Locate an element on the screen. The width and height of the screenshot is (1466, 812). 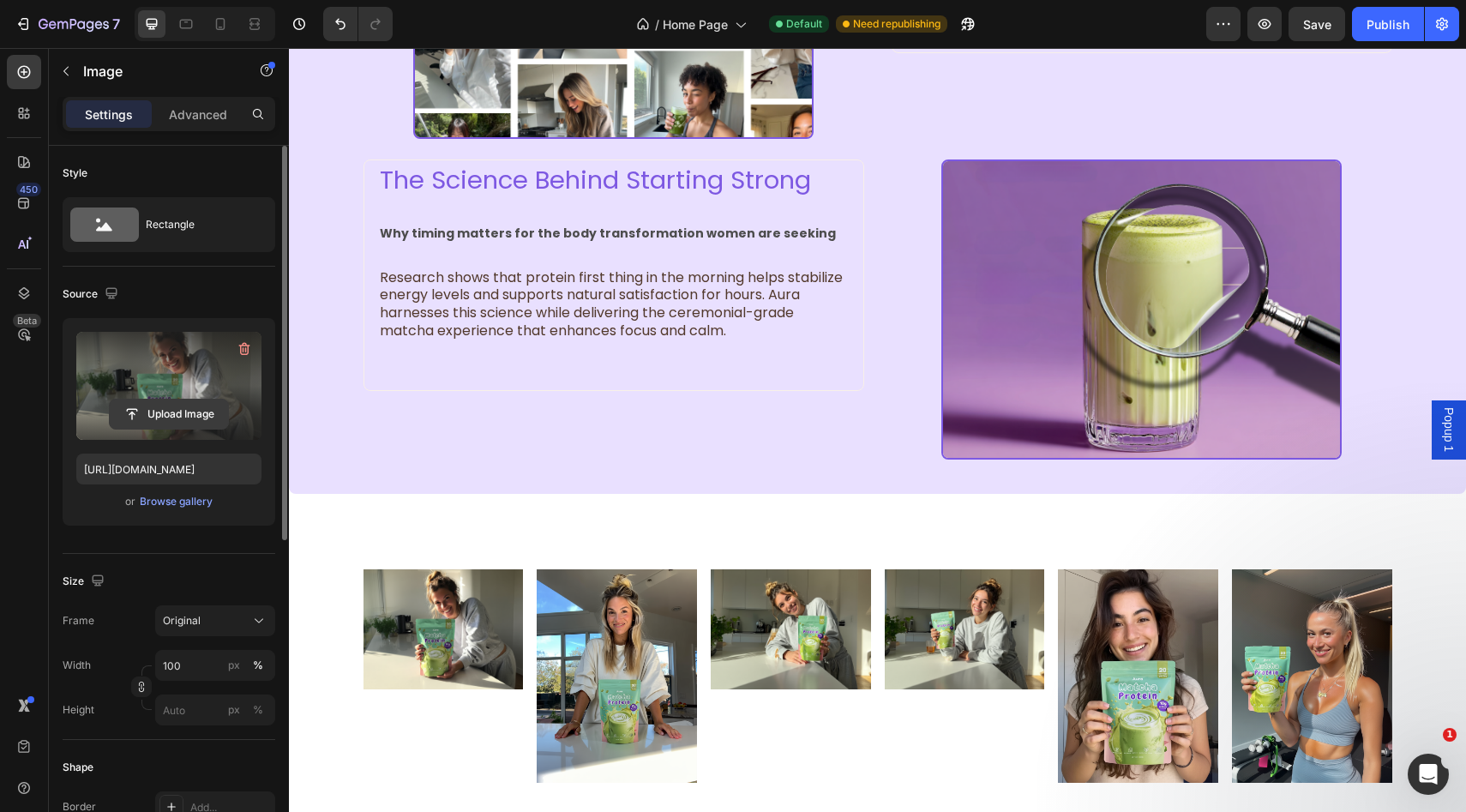
img: gempages_574367722180182855-79d39835-afe5-4580-b423-719829580fcb.png is located at coordinates (155, 582).